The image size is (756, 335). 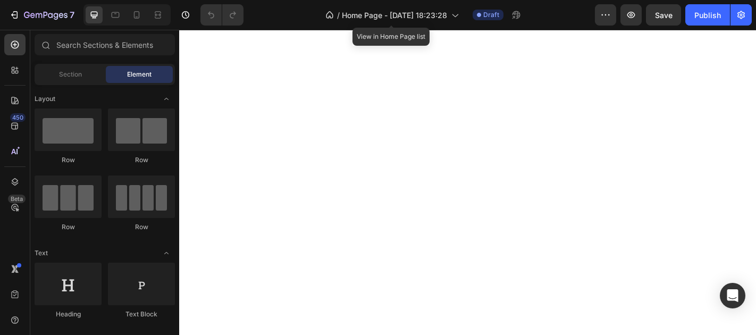 What do you see at coordinates (141, 314) in the screenshot?
I see `div: Text Block` at bounding box center [141, 314].